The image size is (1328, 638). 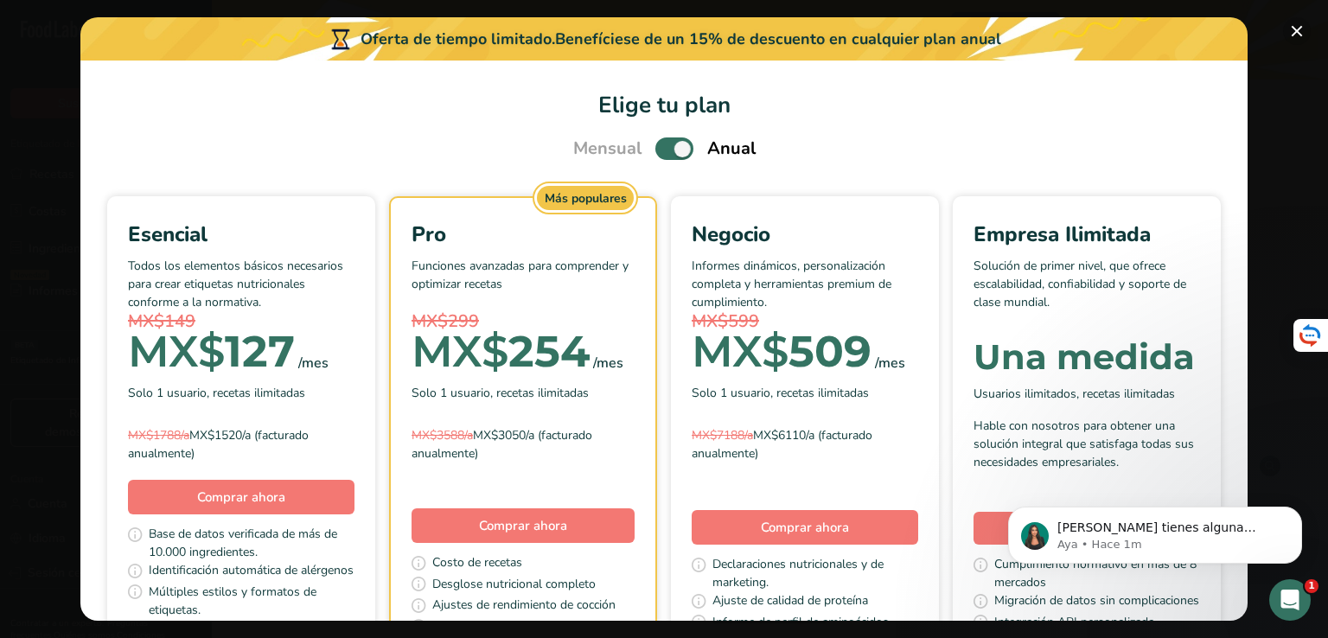 What do you see at coordinates (259, 351) in the screenshot?
I see `font: 127` at bounding box center [259, 351].